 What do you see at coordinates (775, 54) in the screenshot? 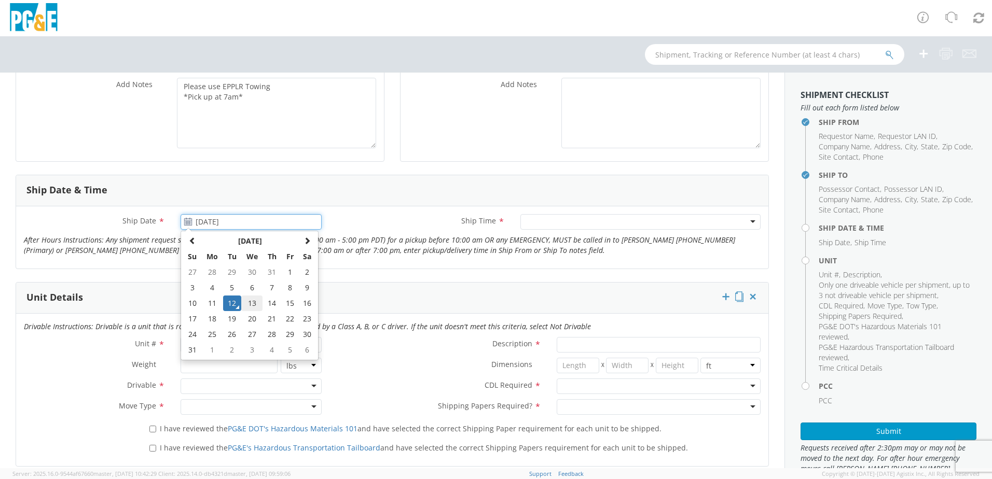
I see `input: Shipment, Tracking or Reference Number (at least 4 chars)` at bounding box center [775, 54].